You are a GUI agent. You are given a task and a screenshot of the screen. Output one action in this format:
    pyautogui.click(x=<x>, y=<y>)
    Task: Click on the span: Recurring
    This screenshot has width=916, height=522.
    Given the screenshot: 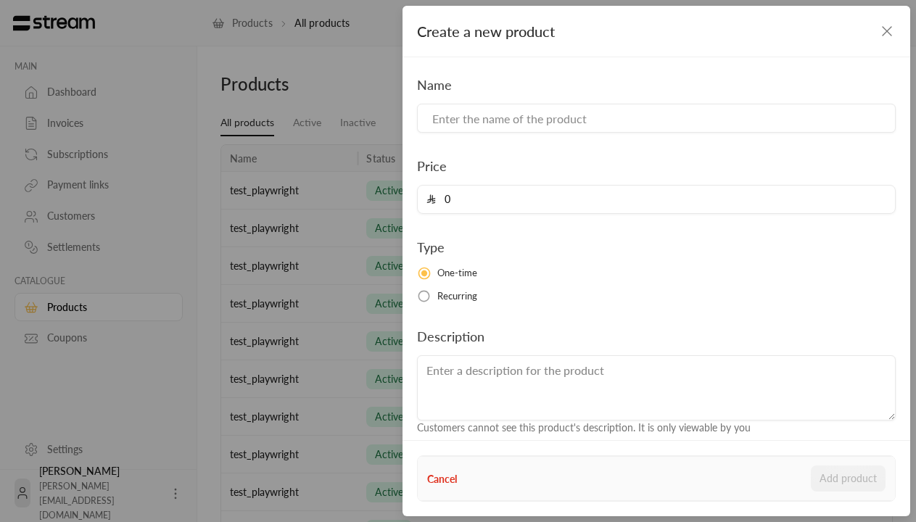 What is the action you would take?
    pyautogui.click(x=458, y=297)
    